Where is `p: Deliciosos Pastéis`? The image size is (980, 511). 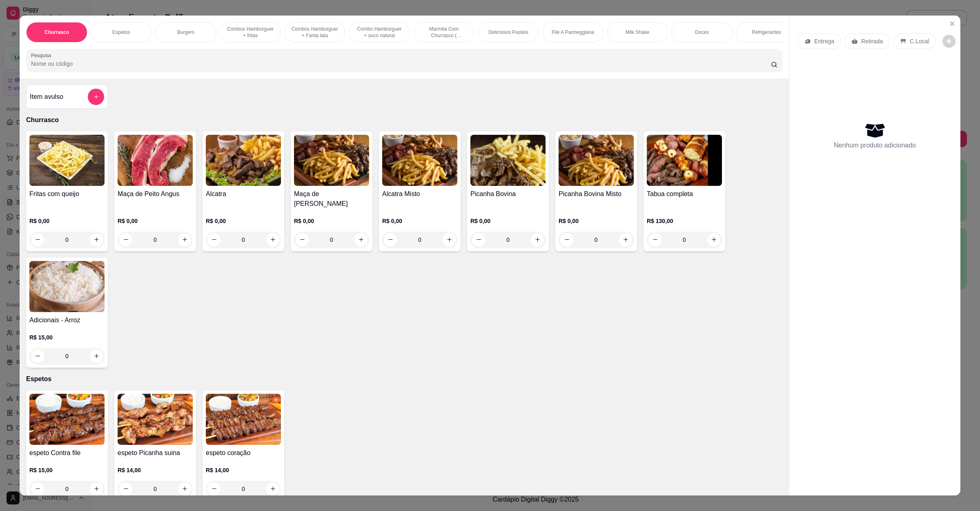 p: Deliciosos Pastéis is located at coordinates (508, 32).